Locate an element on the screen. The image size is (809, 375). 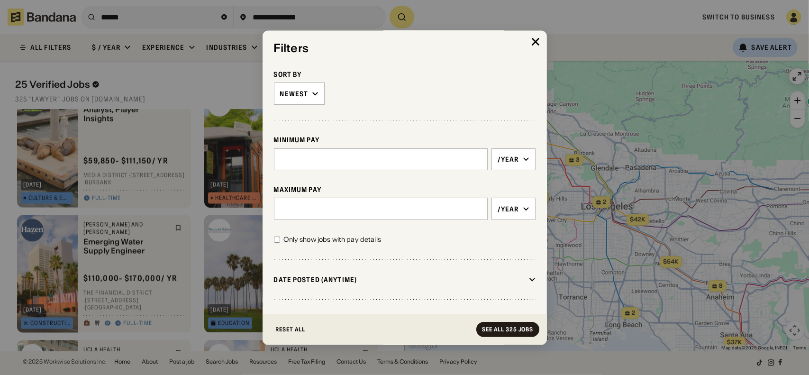
div: Reset All is located at coordinates (290, 329).